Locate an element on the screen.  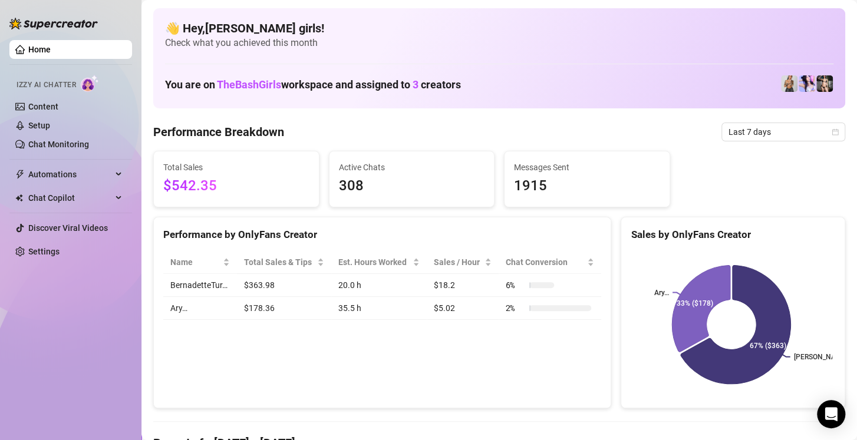
div: Est. Hours Worked is located at coordinates (374, 262).